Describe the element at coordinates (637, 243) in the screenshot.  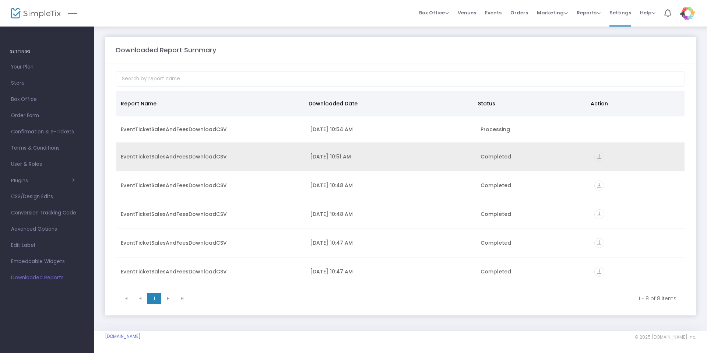
I see `div: https://go.SimpleTix.com/llefu` at that location.